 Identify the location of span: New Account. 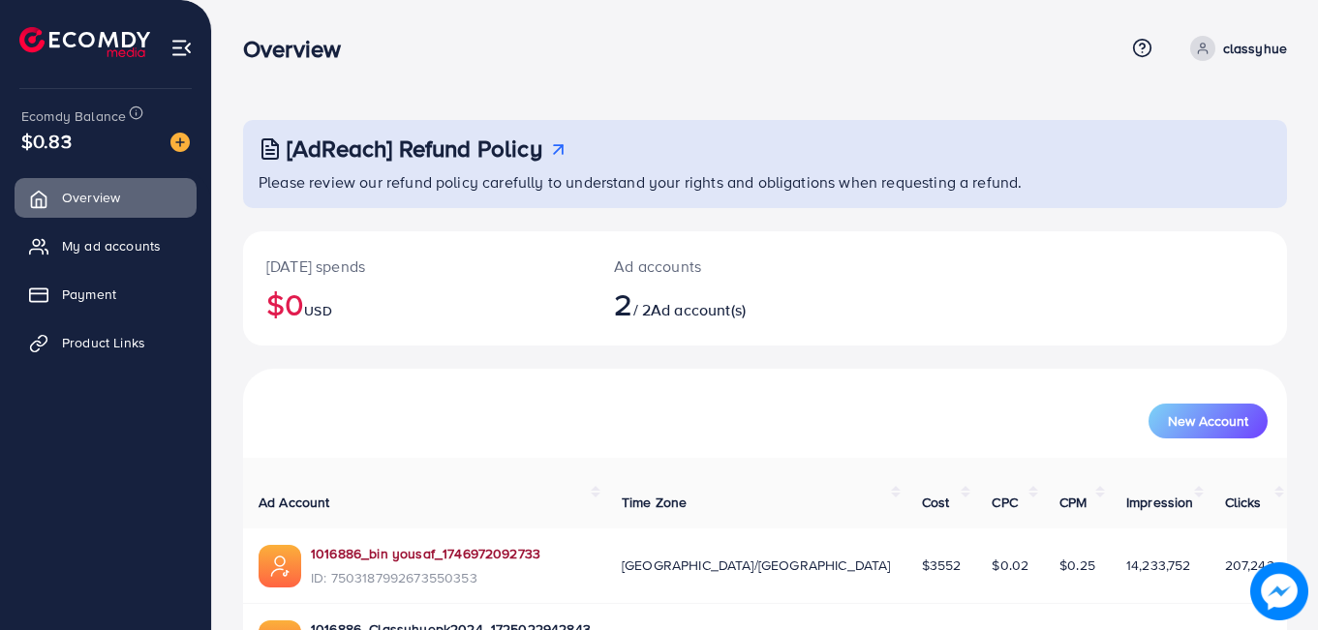
(1208, 421).